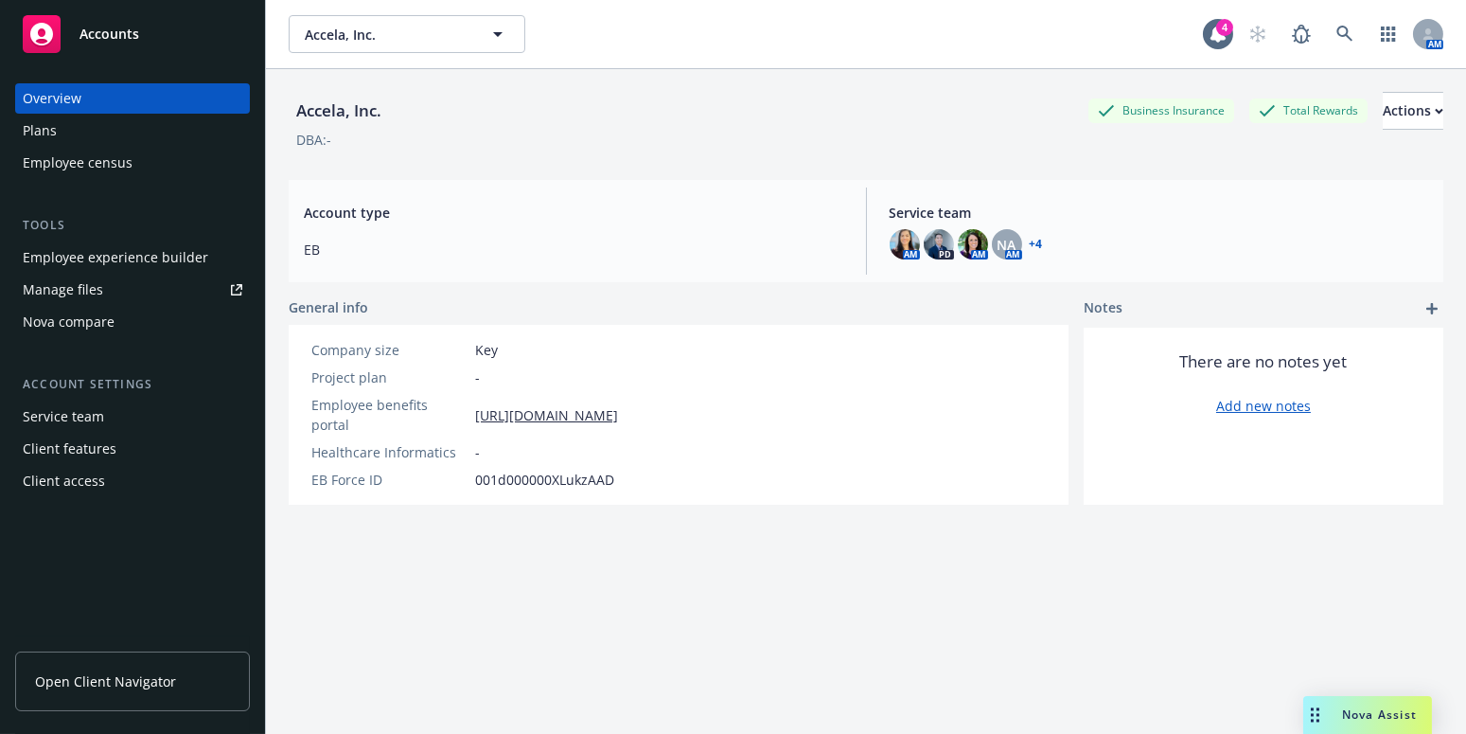 This screenshot has width=1466, height=734. I want to click on a: Service team, so click(133, 416).